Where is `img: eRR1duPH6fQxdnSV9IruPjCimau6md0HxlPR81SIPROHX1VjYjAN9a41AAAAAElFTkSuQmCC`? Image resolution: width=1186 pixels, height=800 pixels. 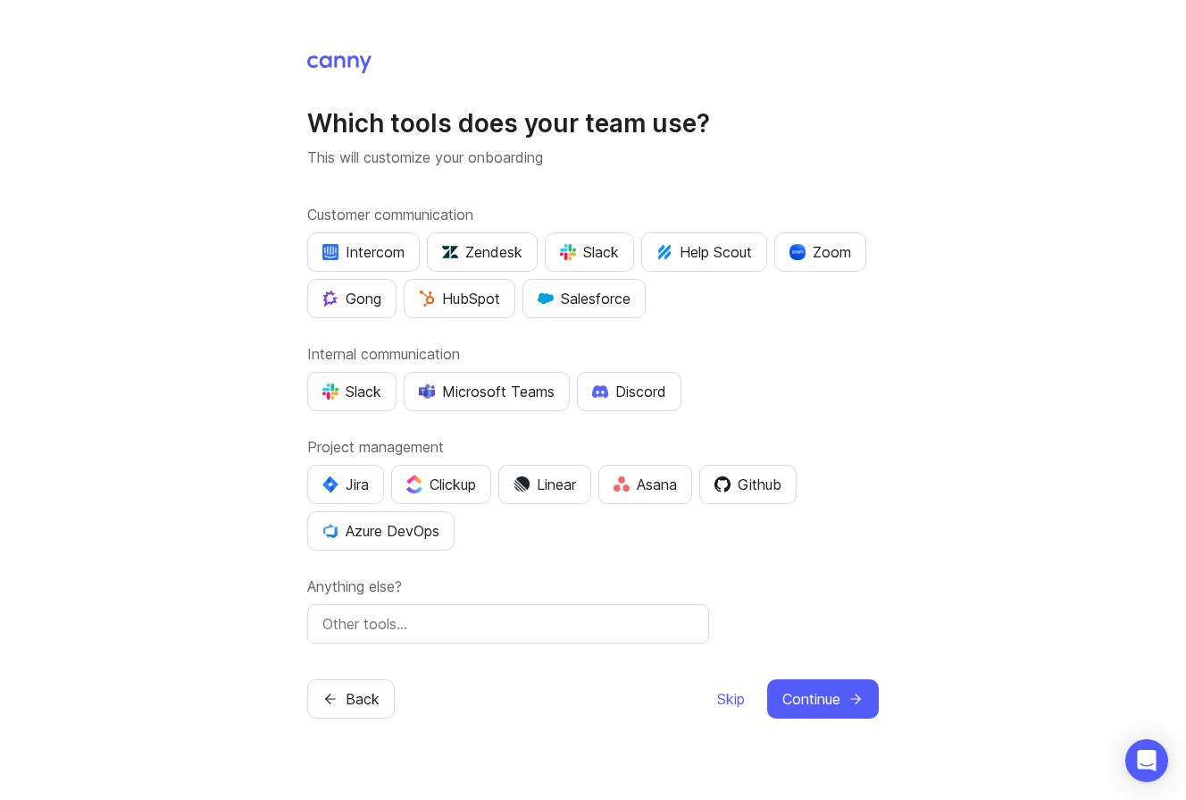 img: eRR1duPH6fQxdnSV9IruPjCimau6md0HxlPR81SIPROHX1VjYjAN9a41AAAAAElFTkSuQmCC is located at coordinates (331, 252).